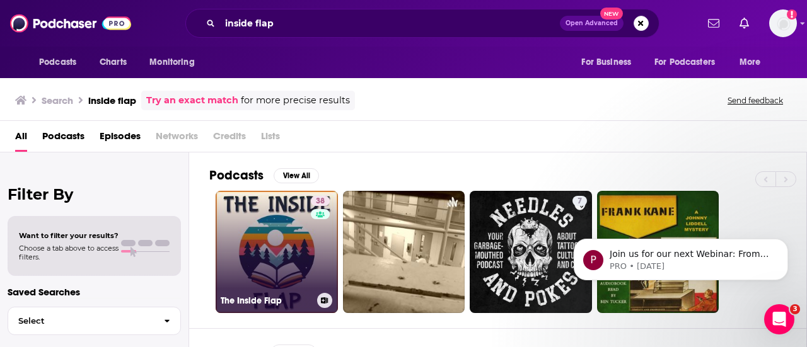  I want to click on span: For Business, so click(606, 62).